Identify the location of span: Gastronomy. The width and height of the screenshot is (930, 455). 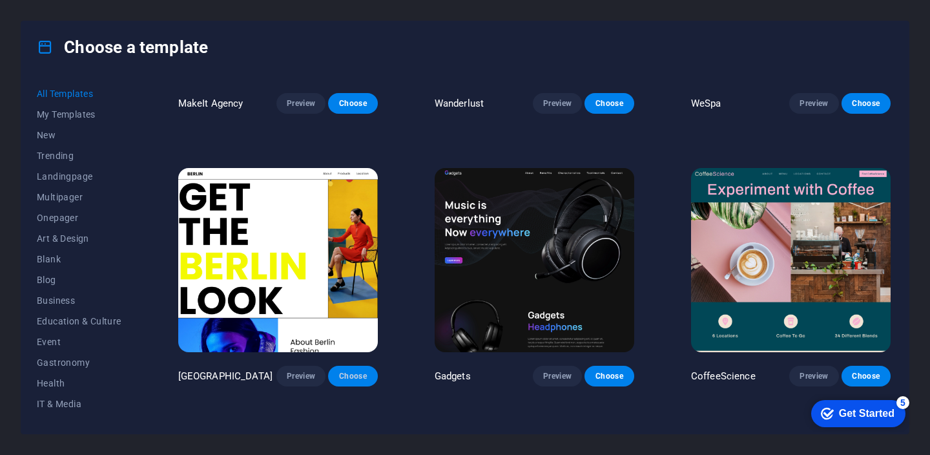
(79, 362).